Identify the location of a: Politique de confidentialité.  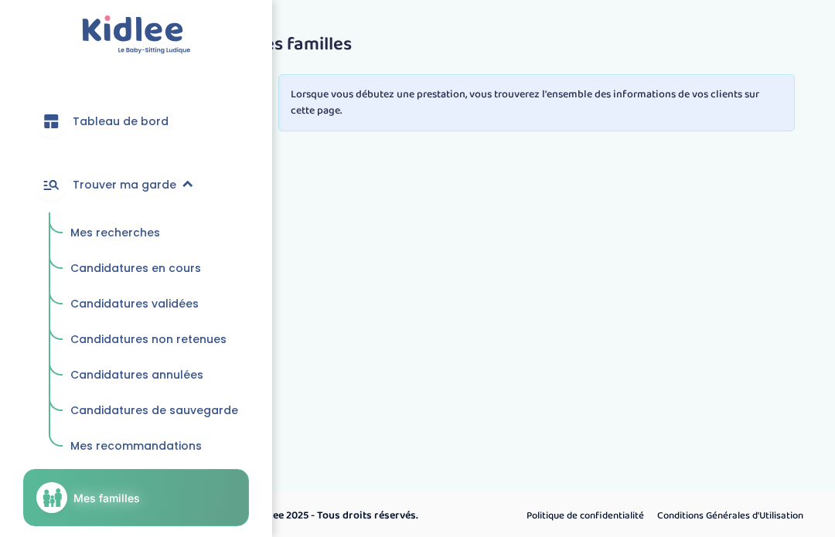
(585, 516).